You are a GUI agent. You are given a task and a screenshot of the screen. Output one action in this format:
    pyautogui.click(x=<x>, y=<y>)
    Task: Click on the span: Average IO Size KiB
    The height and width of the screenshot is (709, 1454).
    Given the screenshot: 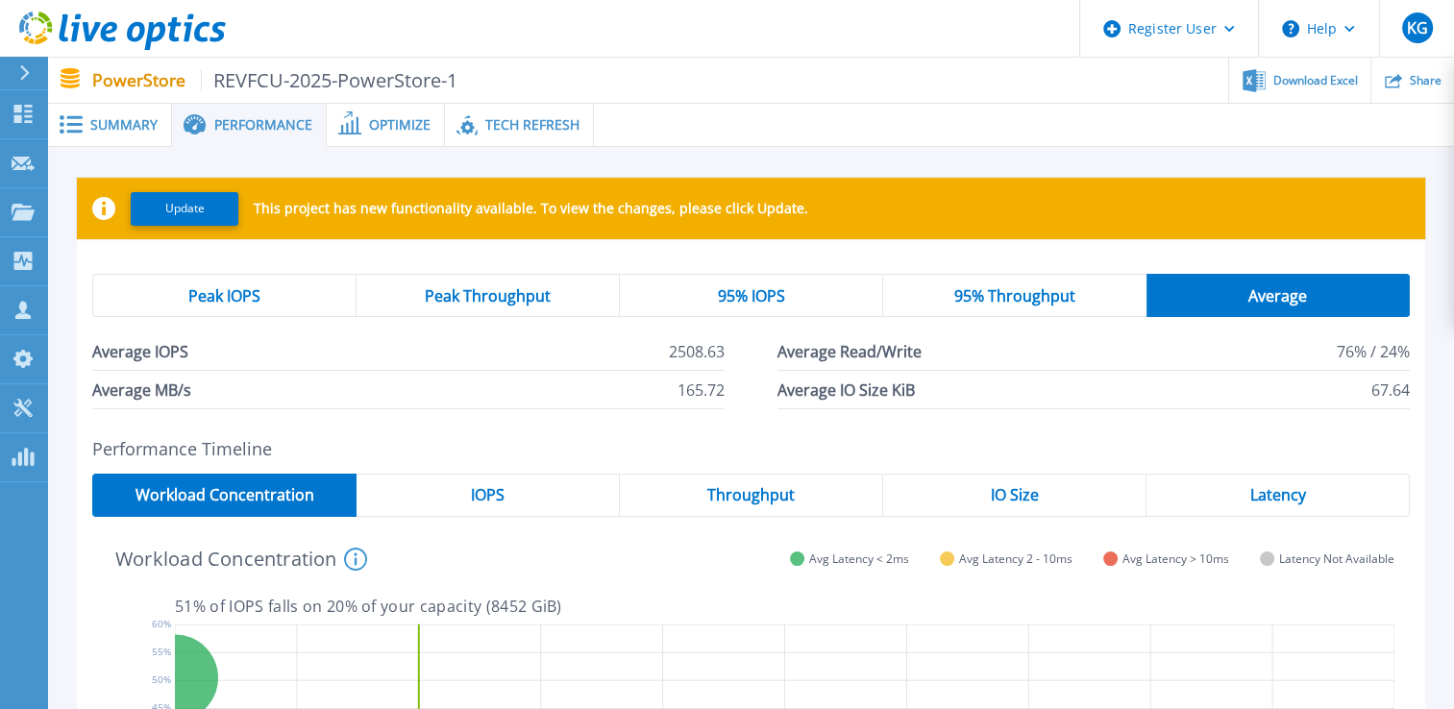 What is the action you would take?
    pyautogui.click(x=846, y=389)
    